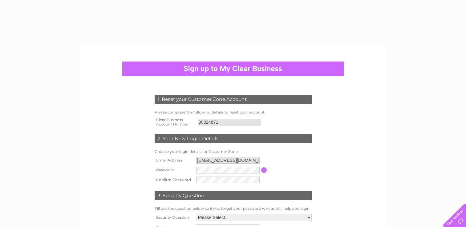 The image size is (466, 227). What do you see at coordinates (175, 122) in the screenshot?
I see `th: Clear Business Account Number` at bounding box center [175, 122].